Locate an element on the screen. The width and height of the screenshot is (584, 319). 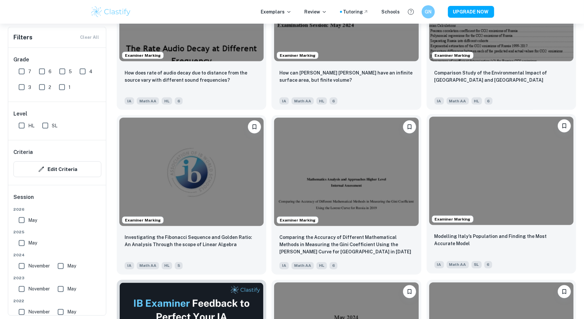
span: 3 is located at coordinates (30, 87).